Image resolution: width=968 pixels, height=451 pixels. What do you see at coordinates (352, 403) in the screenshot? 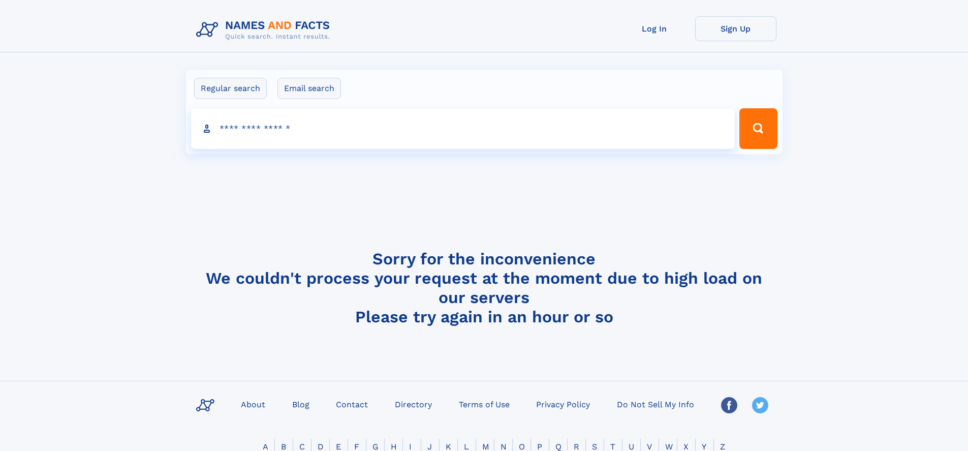
I see `a: Contact` at bounding box center [352, 403].